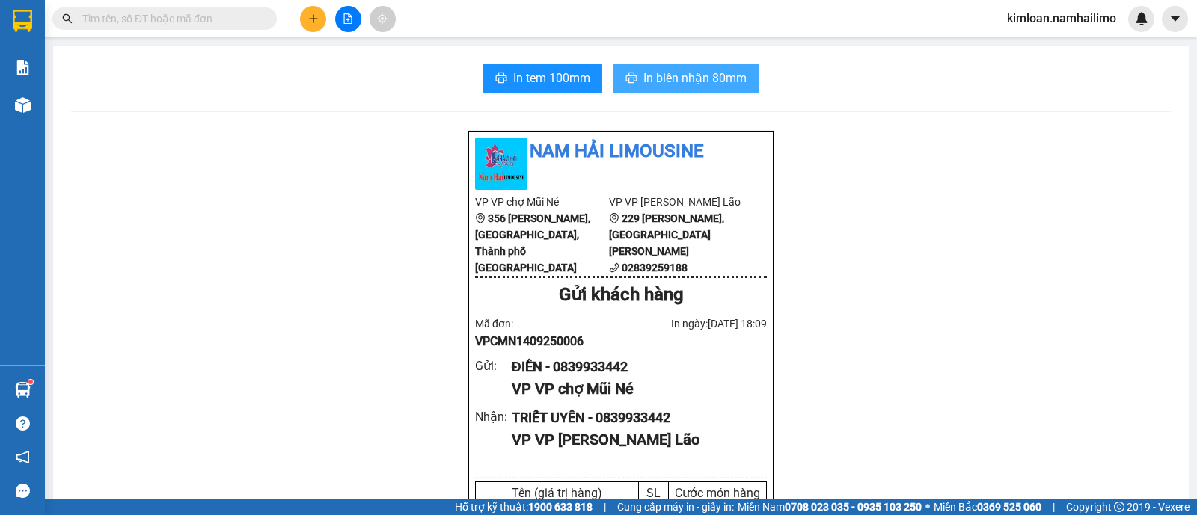 The width and height of the screenshot is (1197, 515). I want to click on div: Cước món hàng, so click(717, 493).